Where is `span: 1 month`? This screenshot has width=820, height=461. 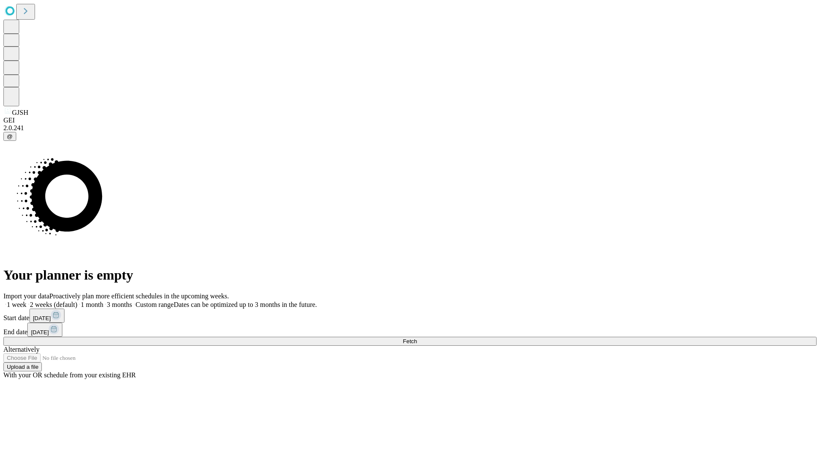
span: 1 month is located at coordinates (92, 305).